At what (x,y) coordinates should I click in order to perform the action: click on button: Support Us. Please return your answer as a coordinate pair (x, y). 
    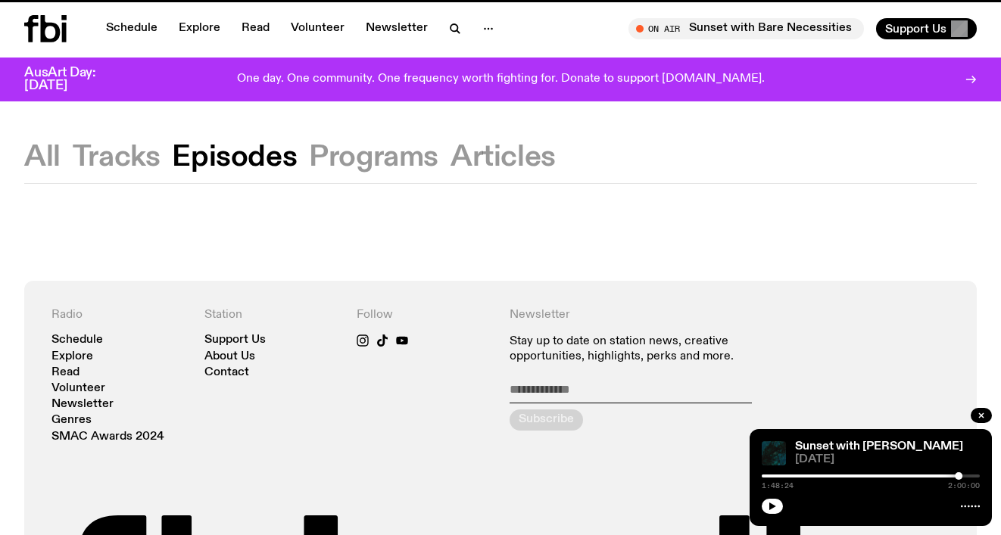
    Looking at the image, I should click on (926, 29).